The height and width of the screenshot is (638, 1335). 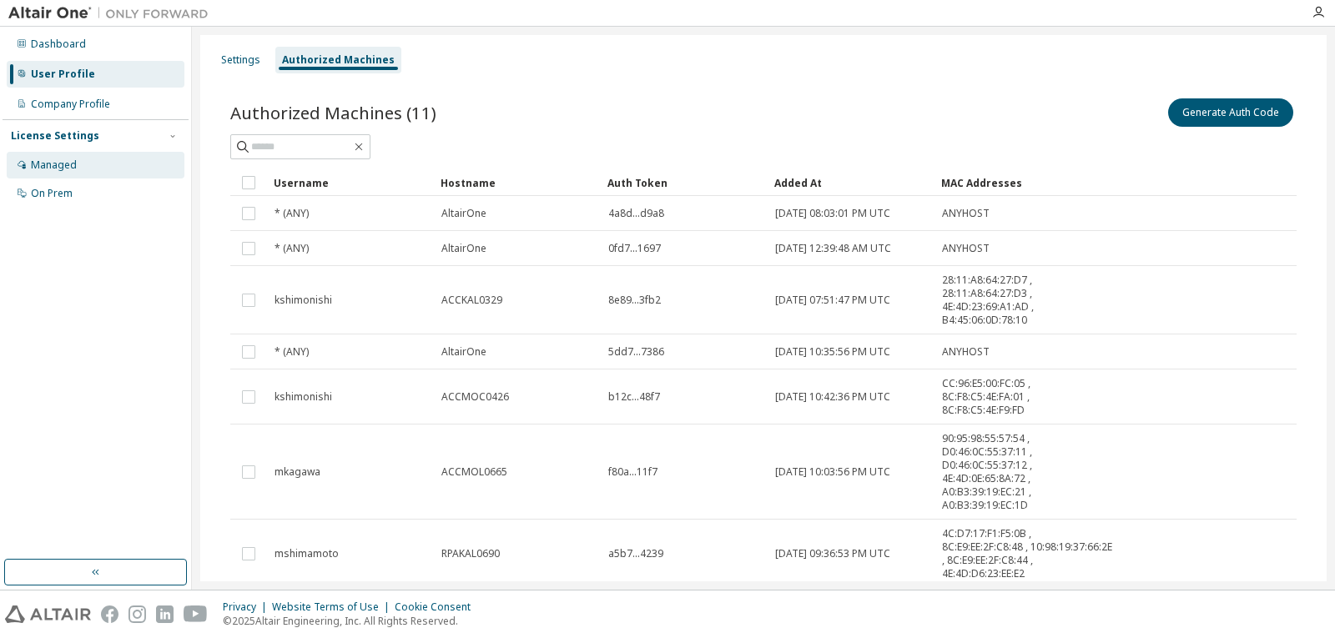 I want to click on span: a5b7...4239, so click(x=636, y=554).